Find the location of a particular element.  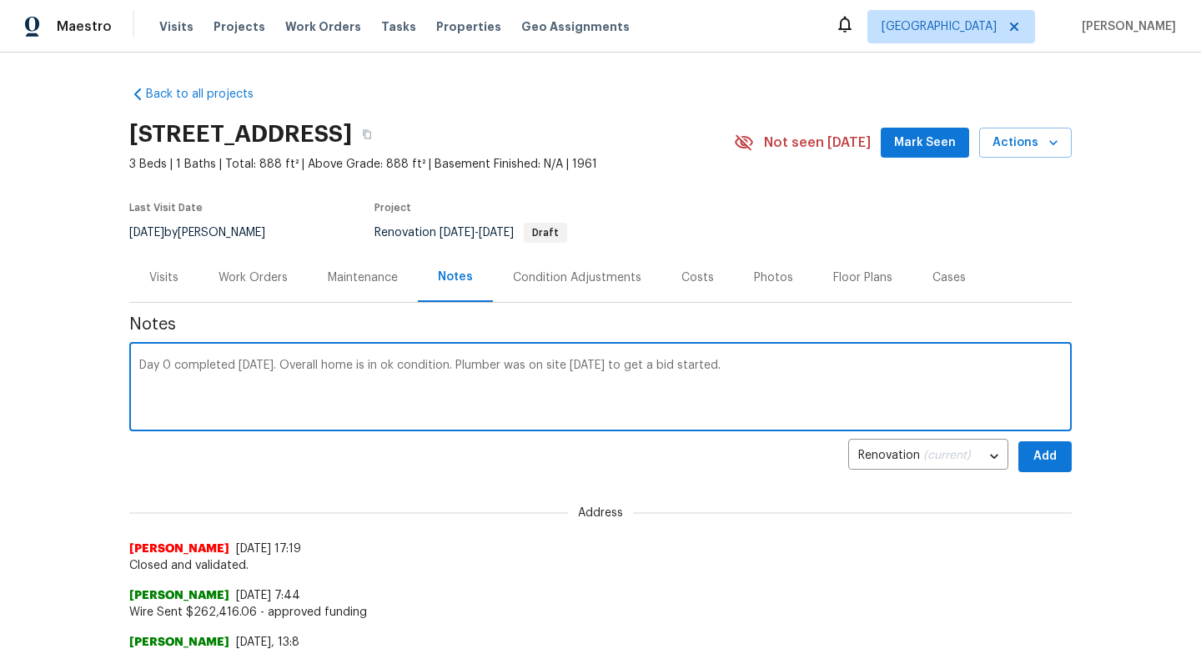

a: Back to all projects is located at coordinates (209, 94).